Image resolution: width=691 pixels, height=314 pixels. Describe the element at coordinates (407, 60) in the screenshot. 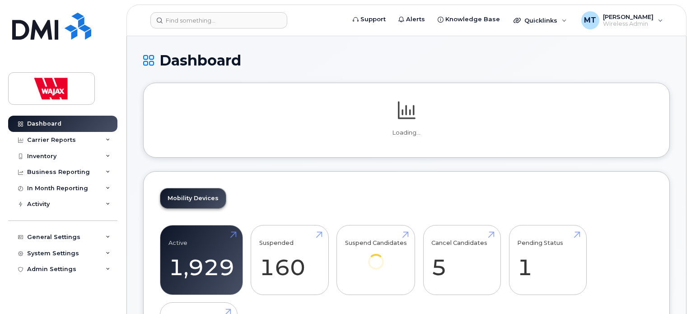

I see `h1: Dashboard` at that location.